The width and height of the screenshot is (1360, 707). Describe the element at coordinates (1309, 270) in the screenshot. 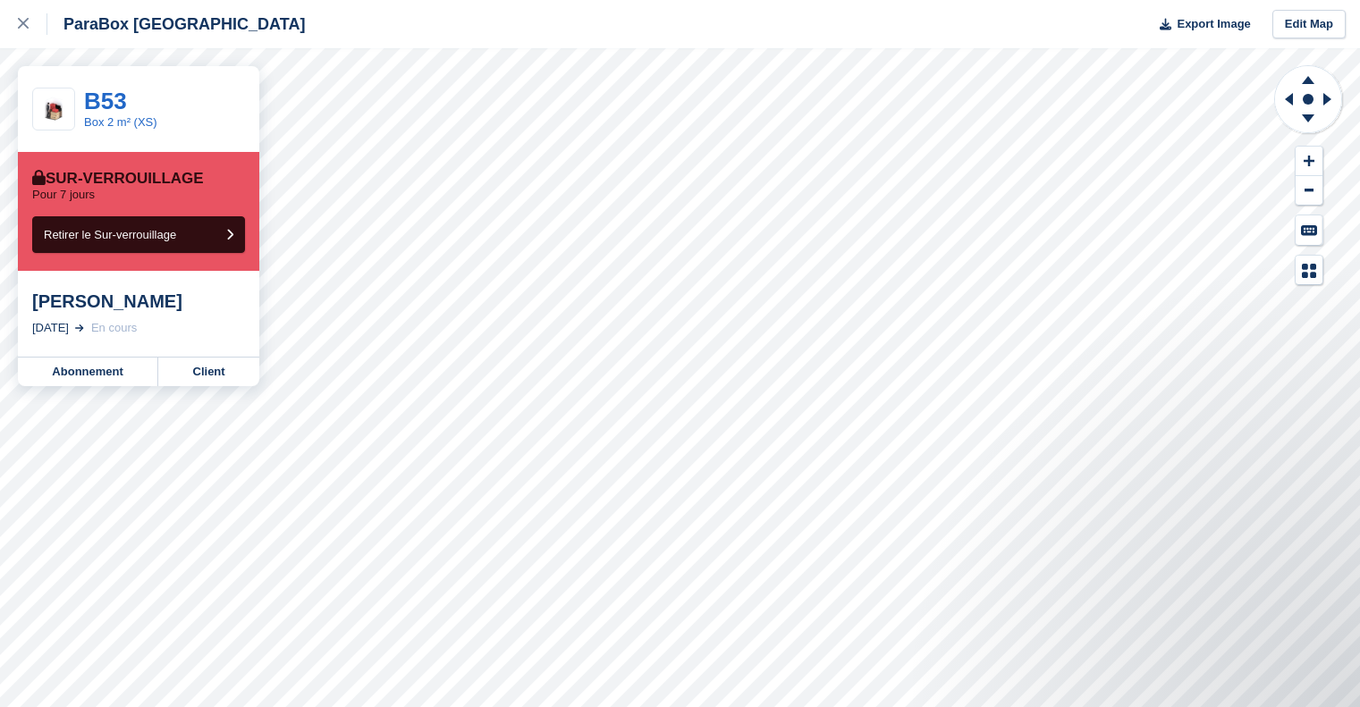

I see `button: Map Legend` at that location.